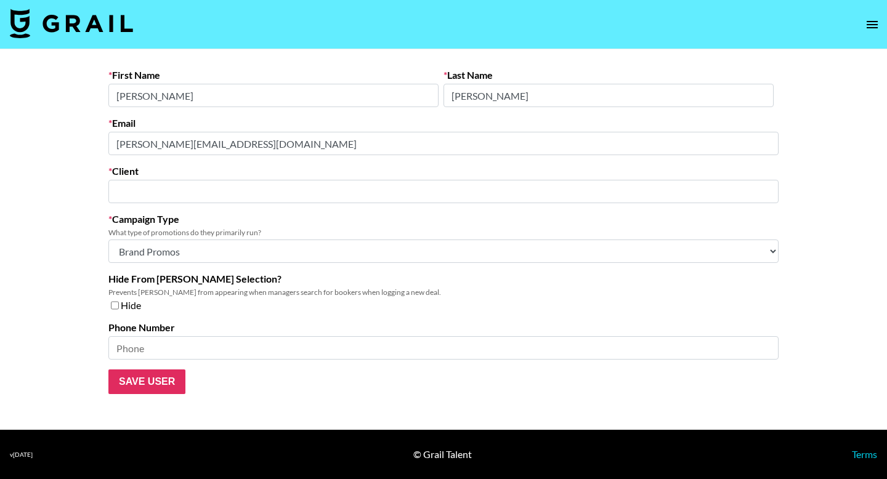 This screenshot has height=479, width=887. Describe the element at coordinates (273, 95) in the screenshot. I see `input: First Name` at that location.